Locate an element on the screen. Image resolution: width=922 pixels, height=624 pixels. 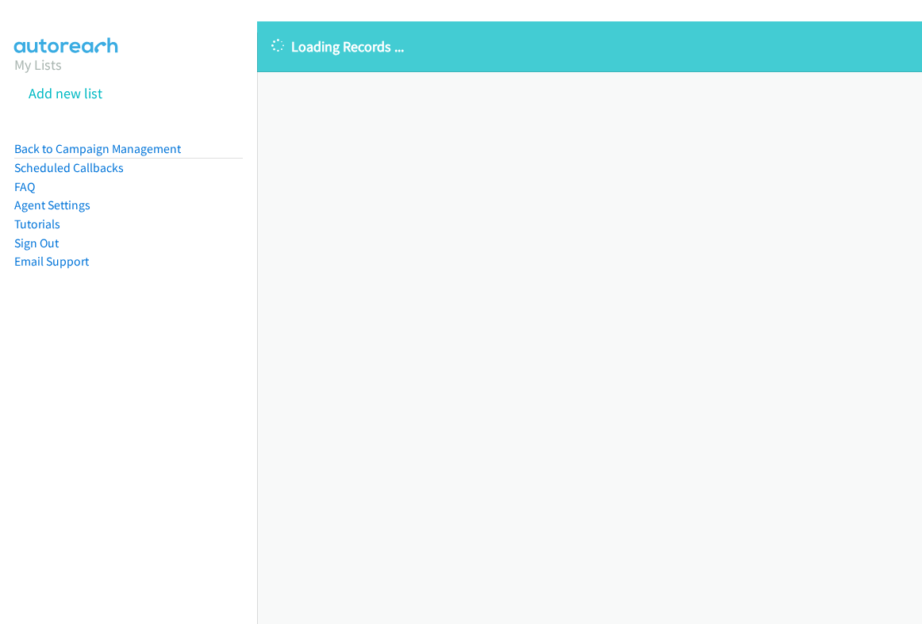
a: FAQ is located at coordinates (25, 186).